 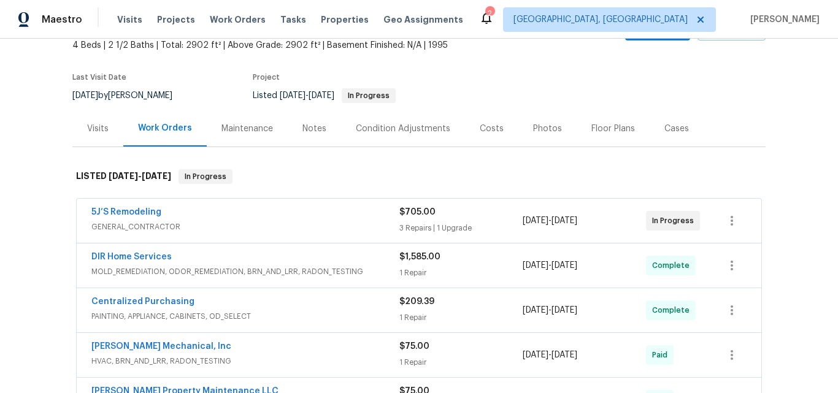 What do you see at coordinates (245, 361) in the screenshot?
I see `span: HVAC, BRN_AND_LRR, RADON_TESTING` at bounding box center [245, 361].